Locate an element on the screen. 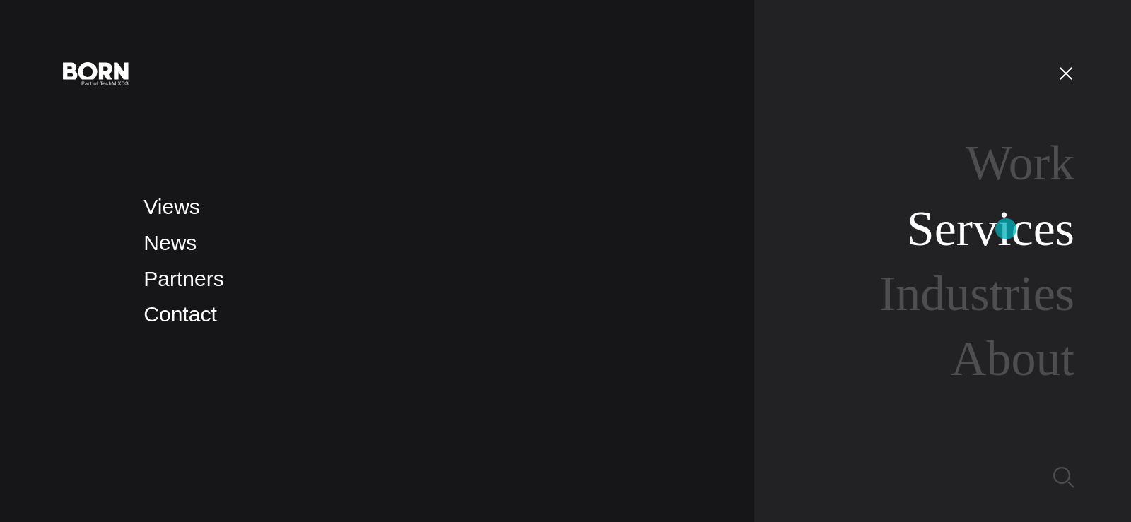 Image resolution: width=1131 pixels, height=522 pixels. a: Industries is located at coordinates (977, 293).